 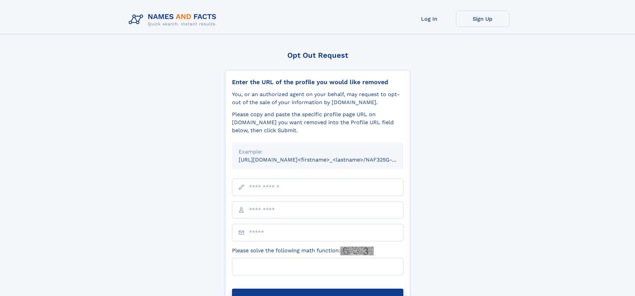 I want to click on div: You, or an authorized agent on your behalf, may request to opt-out of the sale of your informatio..., so click(x=318, y=98).